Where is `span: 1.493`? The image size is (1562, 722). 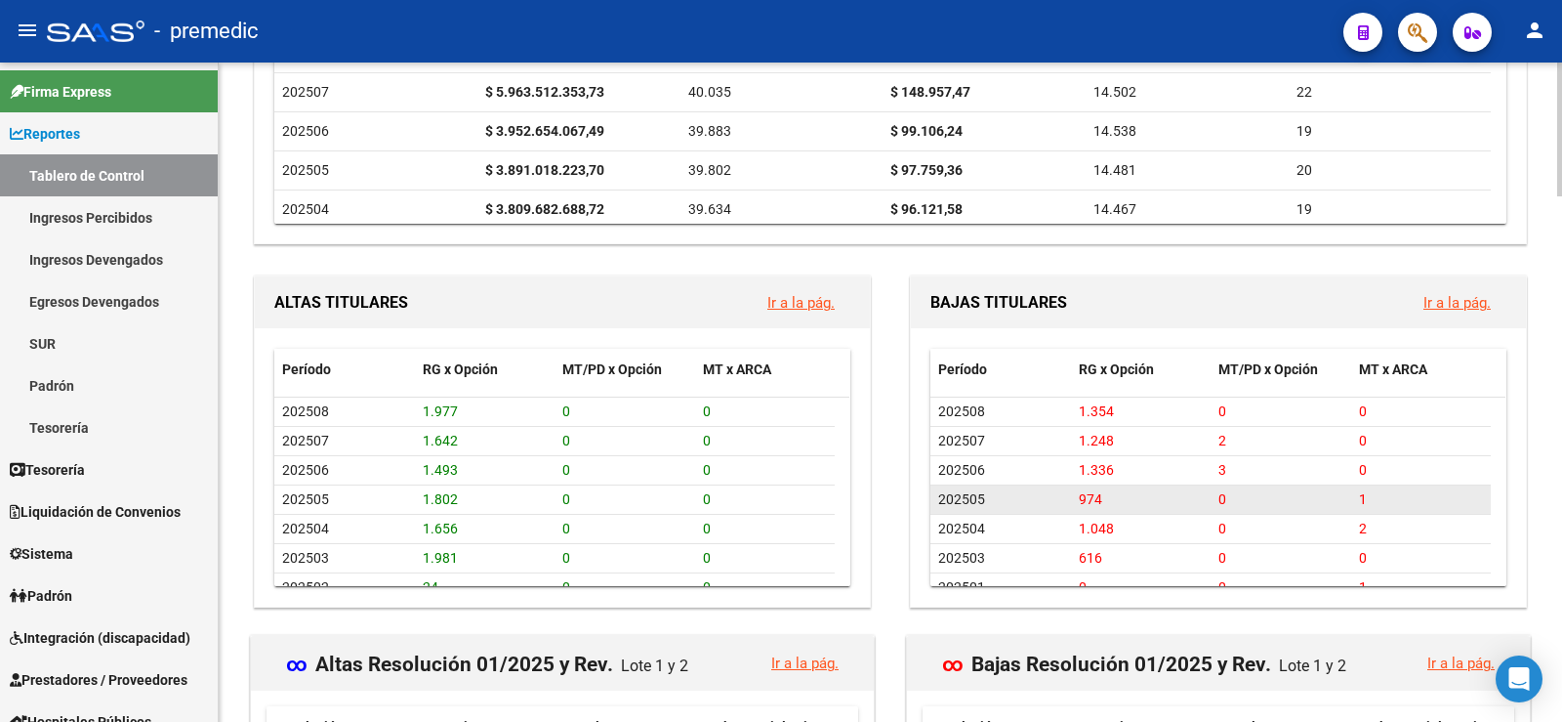
span: 1.493 is located at coordinates (440, 470).